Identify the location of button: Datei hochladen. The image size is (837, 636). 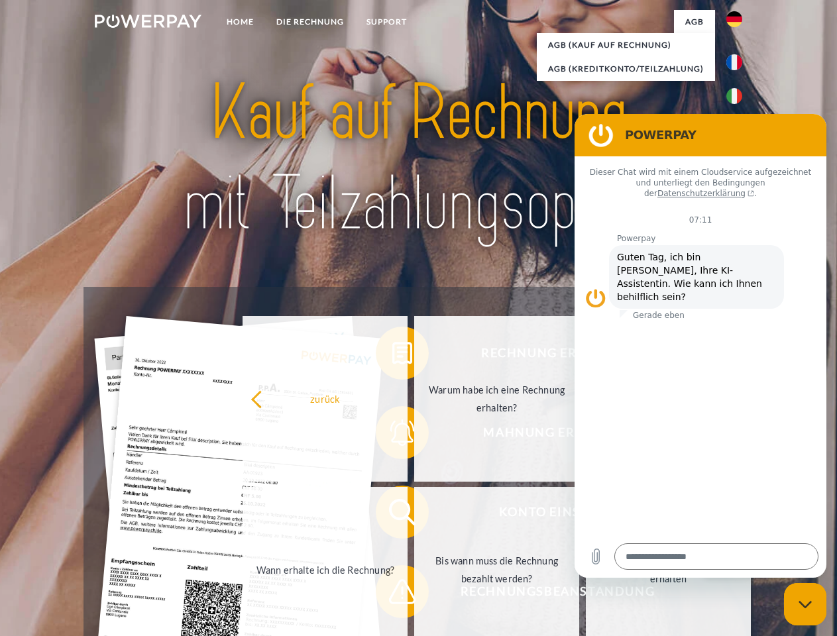
(21, 443).